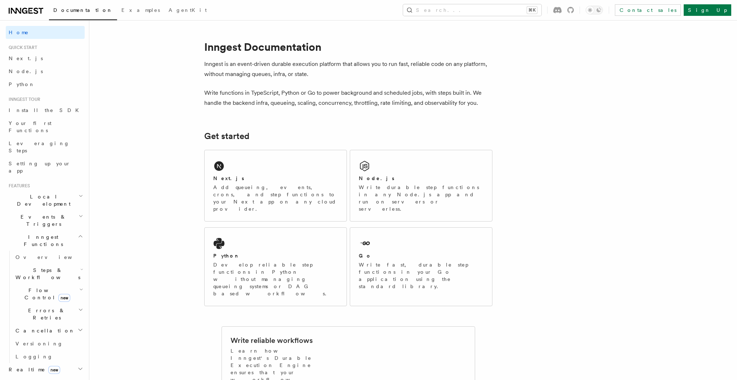  Describe the element at coordinates (276, 279) in the screenshot. I see `p: Develop reliable step functions in Python without managing queueing systems or DAG based workflows.` at that location.